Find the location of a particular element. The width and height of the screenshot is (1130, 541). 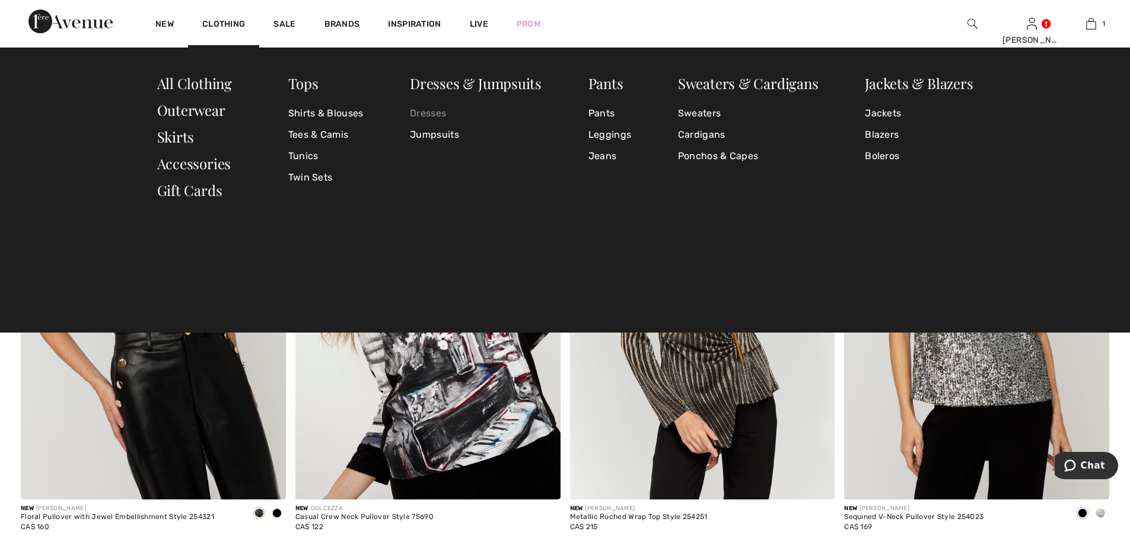

a: Accessories is located at coordinates (194, 163).